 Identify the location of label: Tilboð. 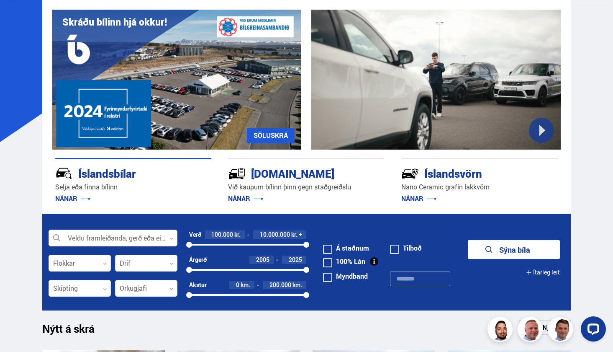
(406, 248).